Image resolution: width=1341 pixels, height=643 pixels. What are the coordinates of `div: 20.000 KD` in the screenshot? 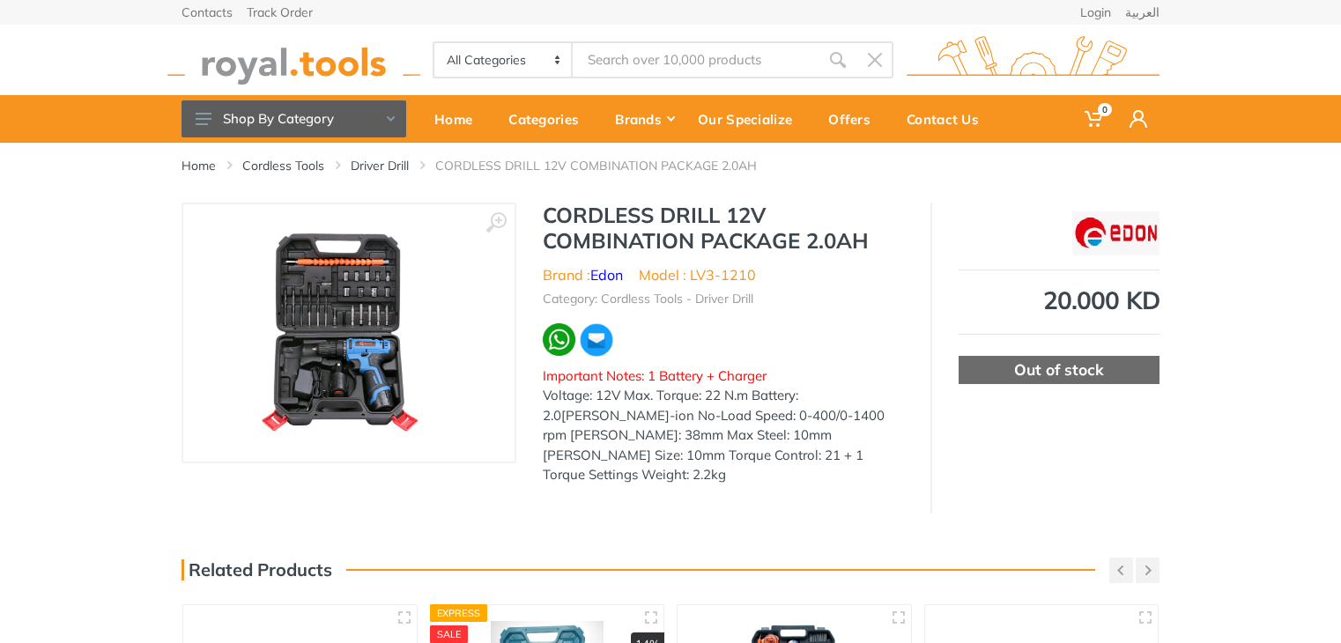 It's located at (1059, 301).